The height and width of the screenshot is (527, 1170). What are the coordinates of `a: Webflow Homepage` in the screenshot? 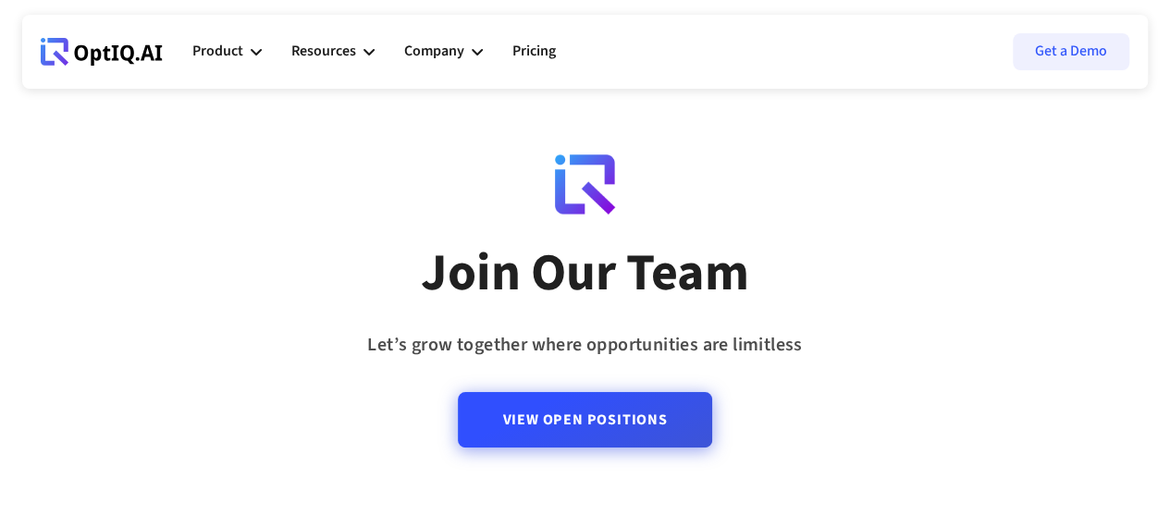 It's located at (102, 52).